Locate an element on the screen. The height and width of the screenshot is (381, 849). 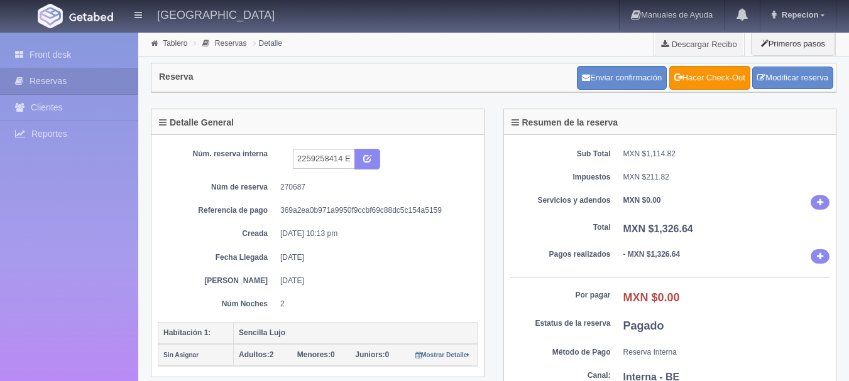
dd: 2 is located at coordinates (374, 304).